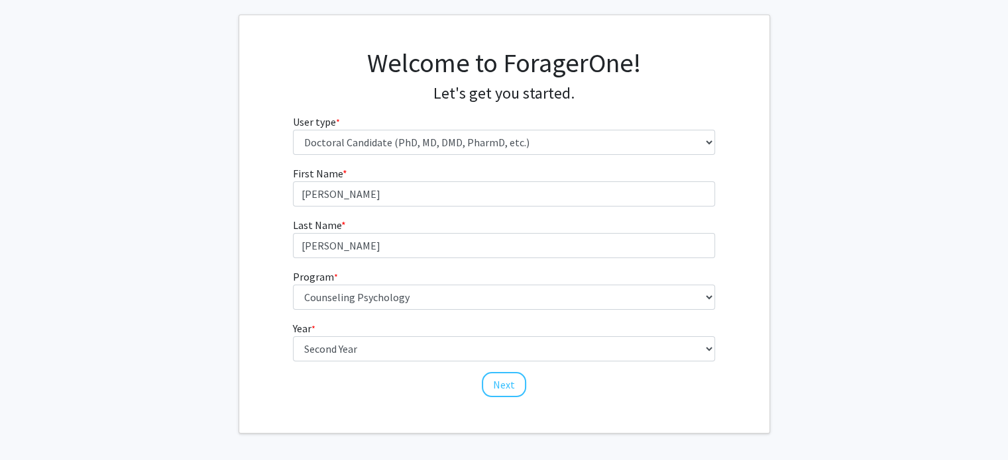 This screenshot has height=460, width=1008. Describe the element at coordinates (504, 93) in the screenshot. I see `h4: Let's get you started.` at that location.